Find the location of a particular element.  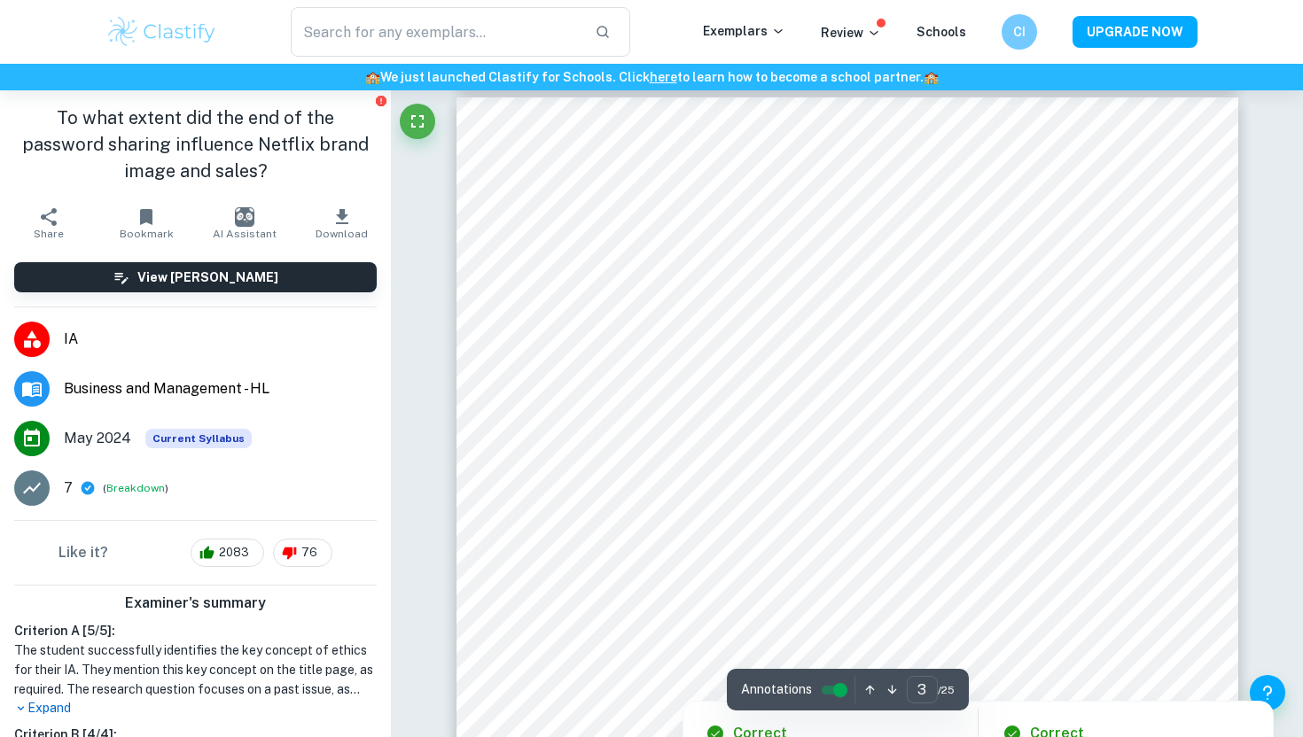

span: 76 is located at coordinates (309, 553).